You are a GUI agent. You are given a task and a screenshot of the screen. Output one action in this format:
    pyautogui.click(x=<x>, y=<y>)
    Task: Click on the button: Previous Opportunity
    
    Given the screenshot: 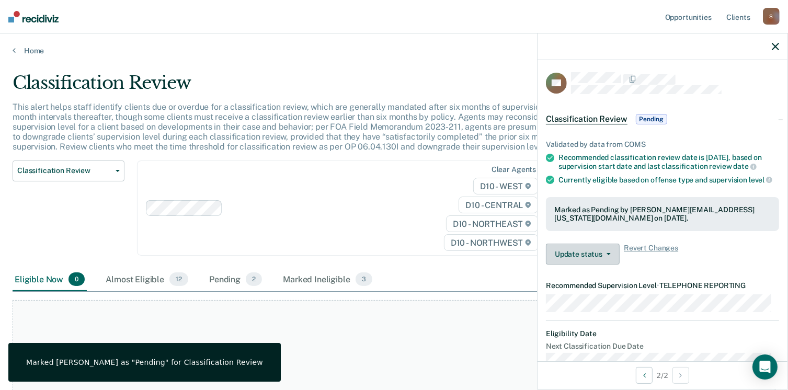 What is the action you would take?
    pyautogui.click(x=644, y=375)
    